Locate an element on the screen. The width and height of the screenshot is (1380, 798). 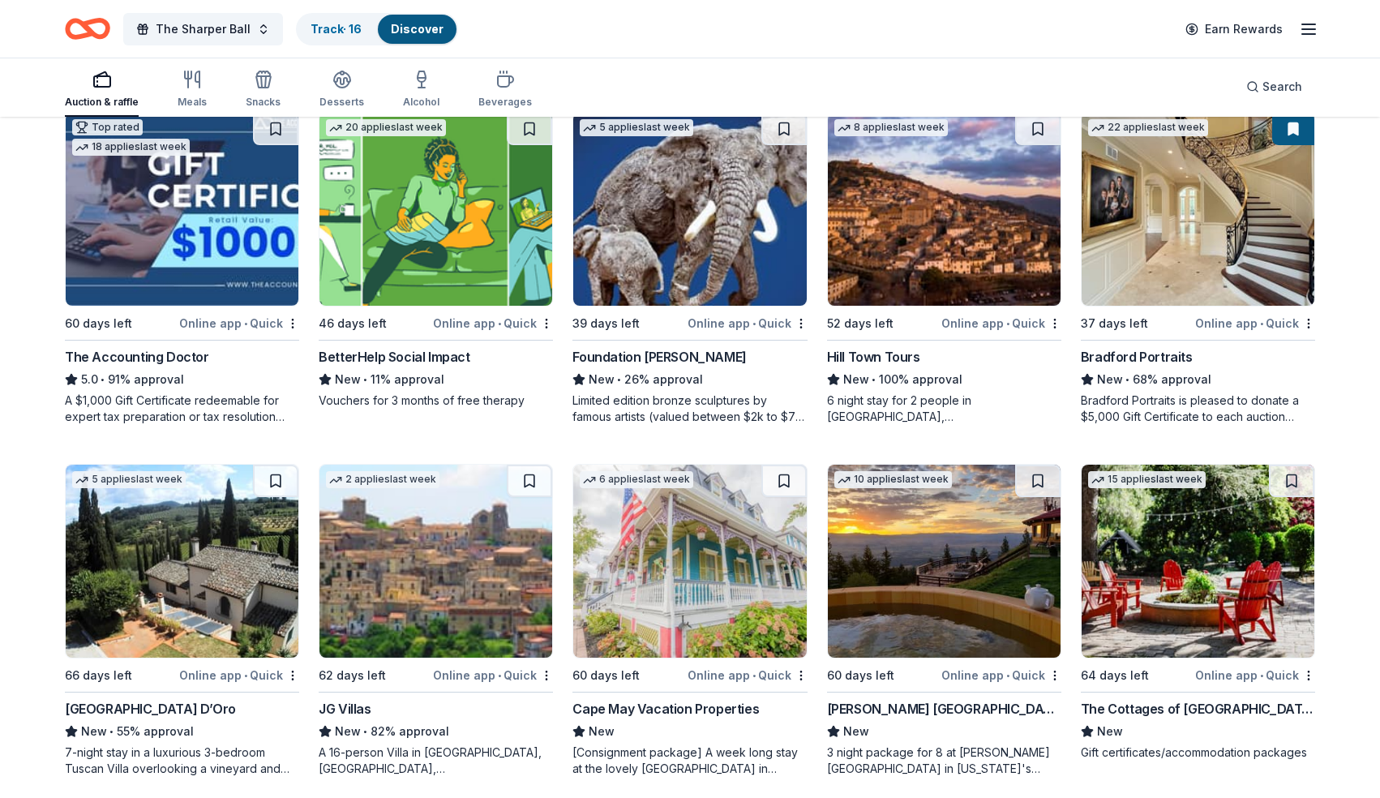
div: Alcohol is located at coordinates (421, 102).